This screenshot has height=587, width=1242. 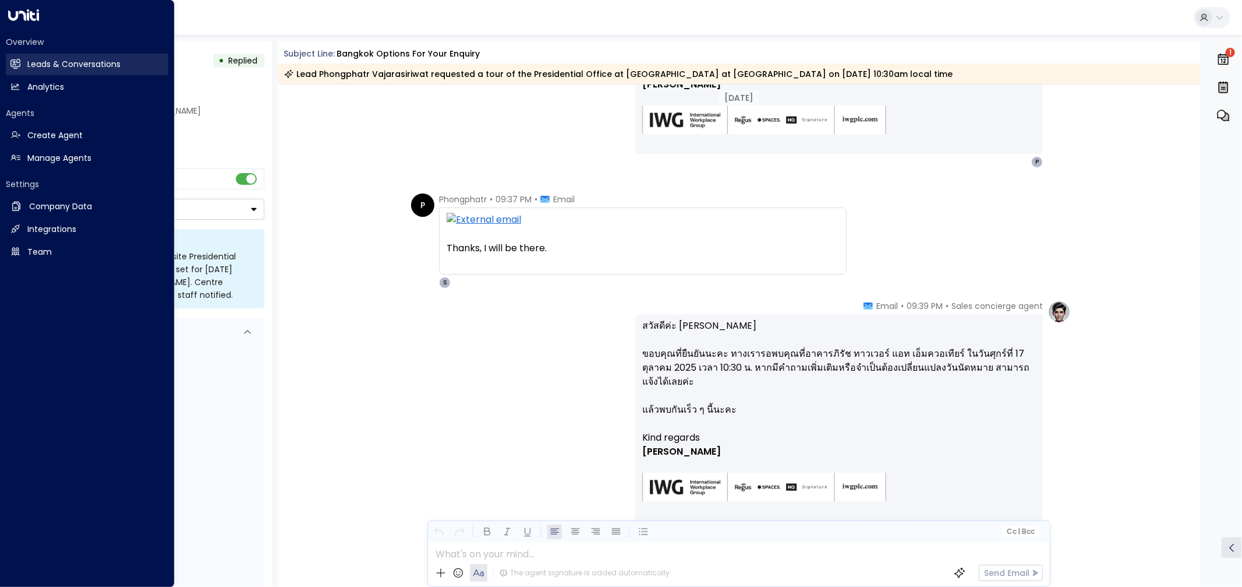 What do you see at coordinates (87, 229) in the screenshot?
I see `a: Integrations` at bounding box center [87, 229].